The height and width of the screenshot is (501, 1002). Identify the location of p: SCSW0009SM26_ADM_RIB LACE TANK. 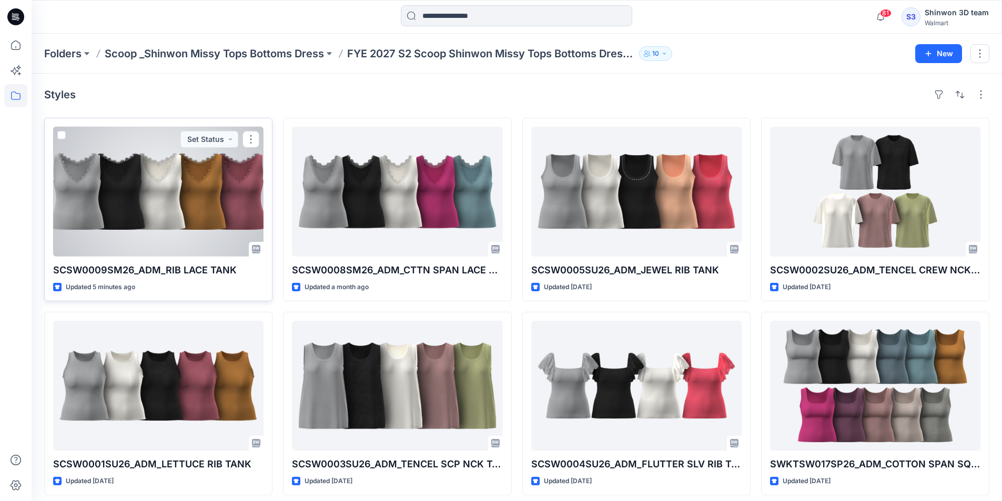
(158, 270).